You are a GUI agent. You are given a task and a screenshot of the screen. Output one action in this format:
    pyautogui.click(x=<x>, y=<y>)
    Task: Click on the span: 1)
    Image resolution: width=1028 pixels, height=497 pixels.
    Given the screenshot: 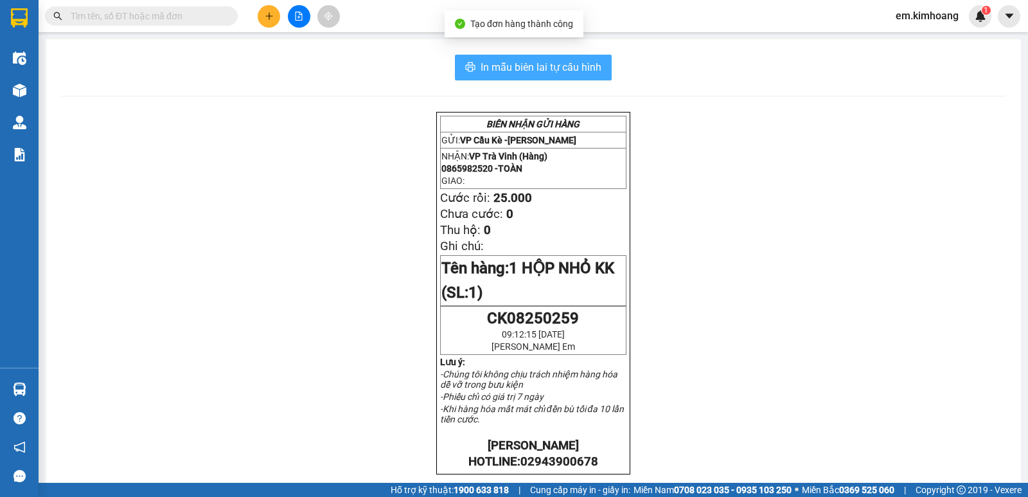 What is the action you would take?
    pyautogui.click(x=475, y=292)
    